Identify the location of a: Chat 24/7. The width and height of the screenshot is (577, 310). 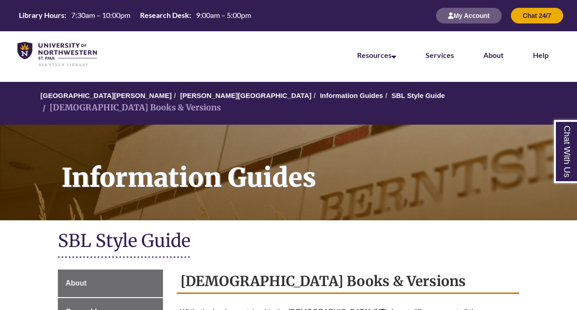
(538, 15).